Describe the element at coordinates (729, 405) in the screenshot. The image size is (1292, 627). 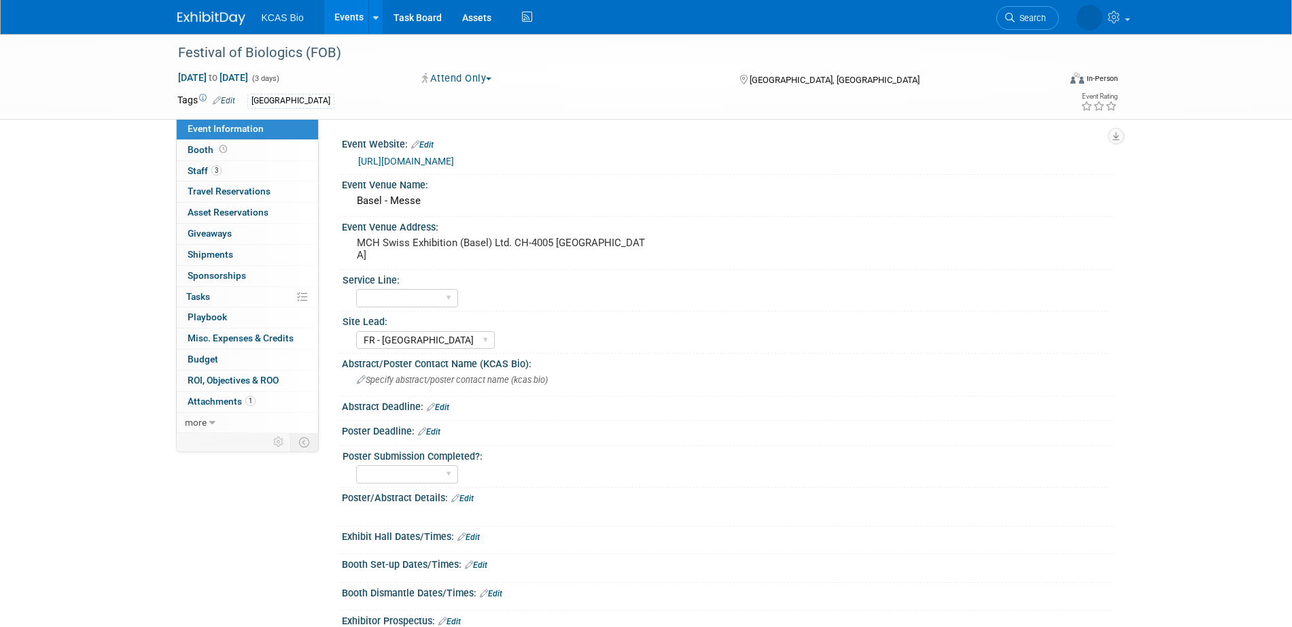
I see `div: Abstract Deadline:` at that location.